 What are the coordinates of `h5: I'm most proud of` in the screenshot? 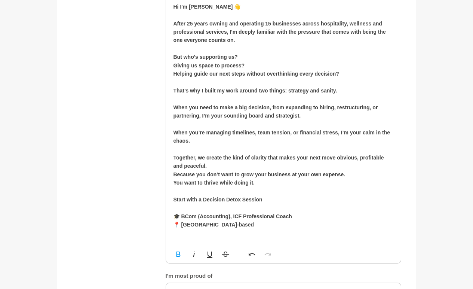 It's located at (284, 276).